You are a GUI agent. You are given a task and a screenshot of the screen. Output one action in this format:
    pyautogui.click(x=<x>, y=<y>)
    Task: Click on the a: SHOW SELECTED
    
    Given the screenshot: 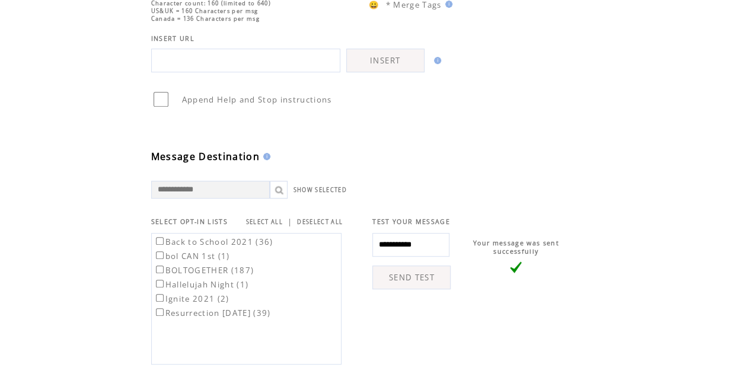 What is the action you would take?
    pyautogui.click(x=320, y=190)
    